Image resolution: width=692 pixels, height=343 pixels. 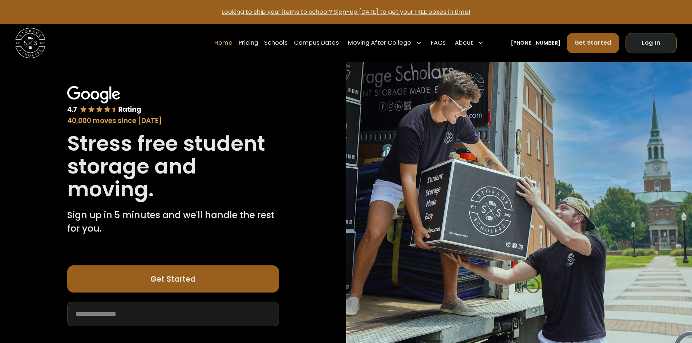 I want to click on img: Storage Scholars main logo, so click(x=30, y=43).